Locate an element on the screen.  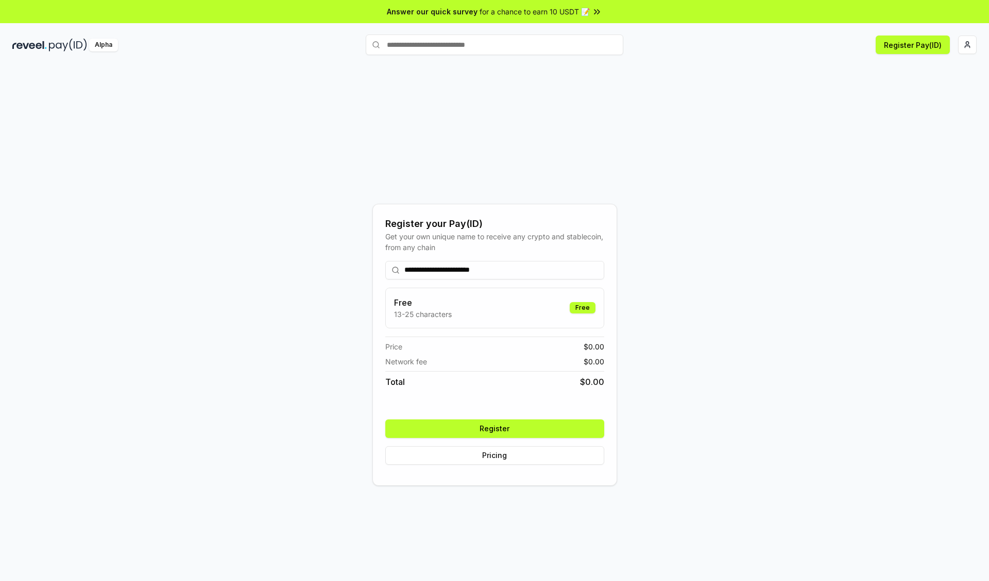
span: for a chance to earn 10 USDT 📝 is located at coordinates (534, 11).